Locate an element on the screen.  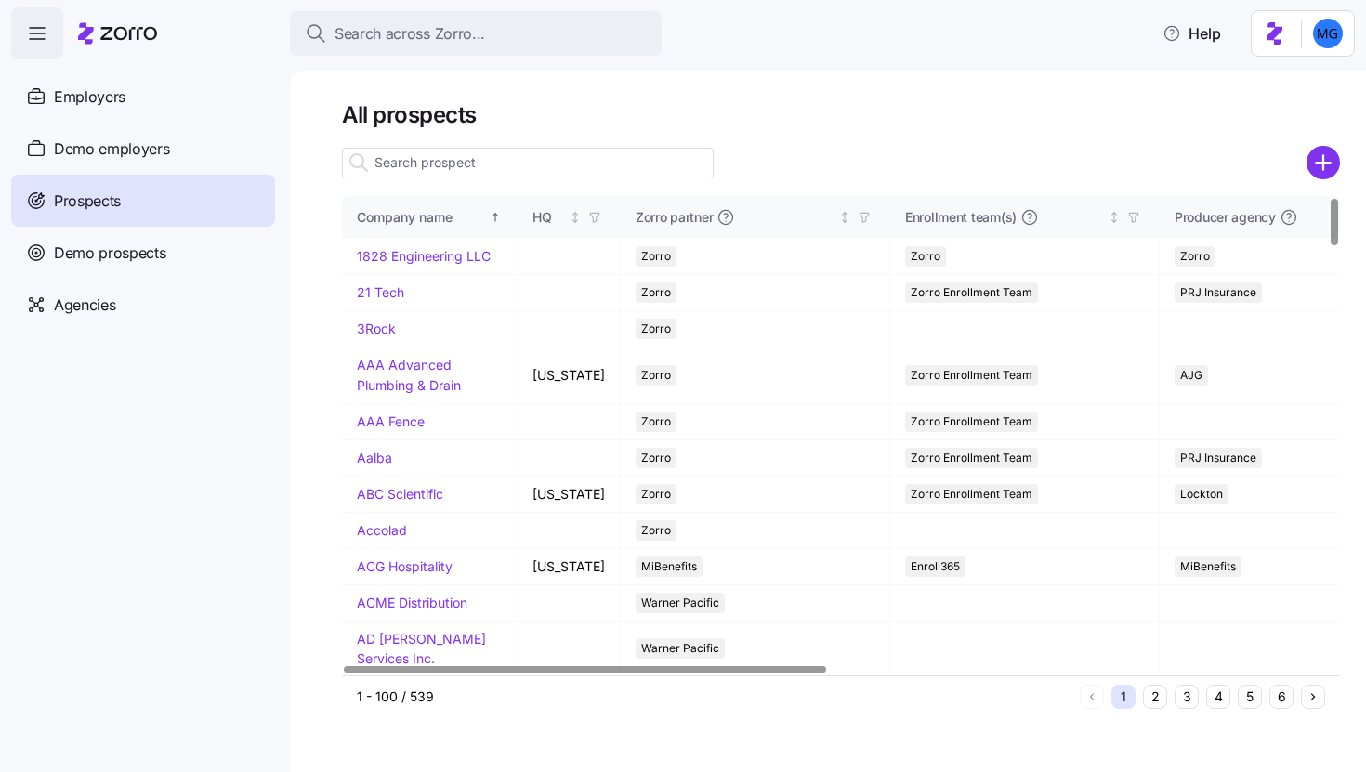
span: Producer agency is located at coordinates (1224, 217).